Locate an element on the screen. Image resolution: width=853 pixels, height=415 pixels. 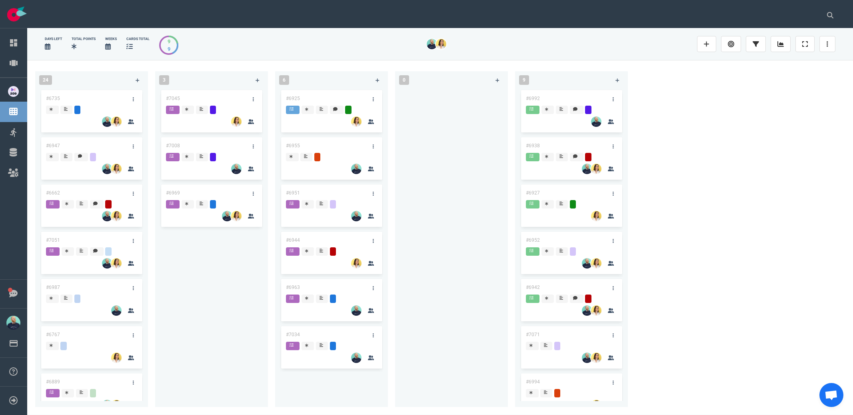
a: #6992 is located at coordinates (533, 98).